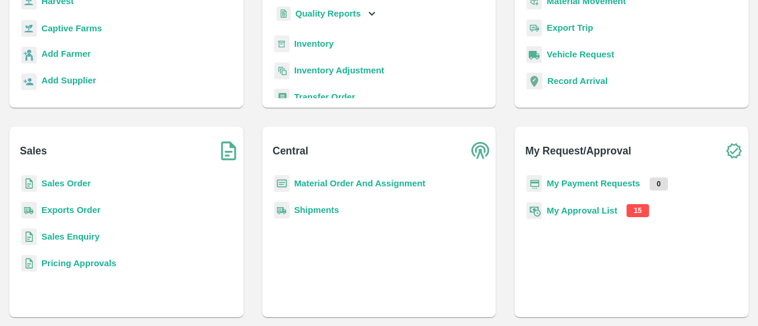 This screenshot has height=326, width=758. What do you see at coordinates (317, 210) in the screenshot?
I see `b: Shipments` at bounding box center [317, 210].